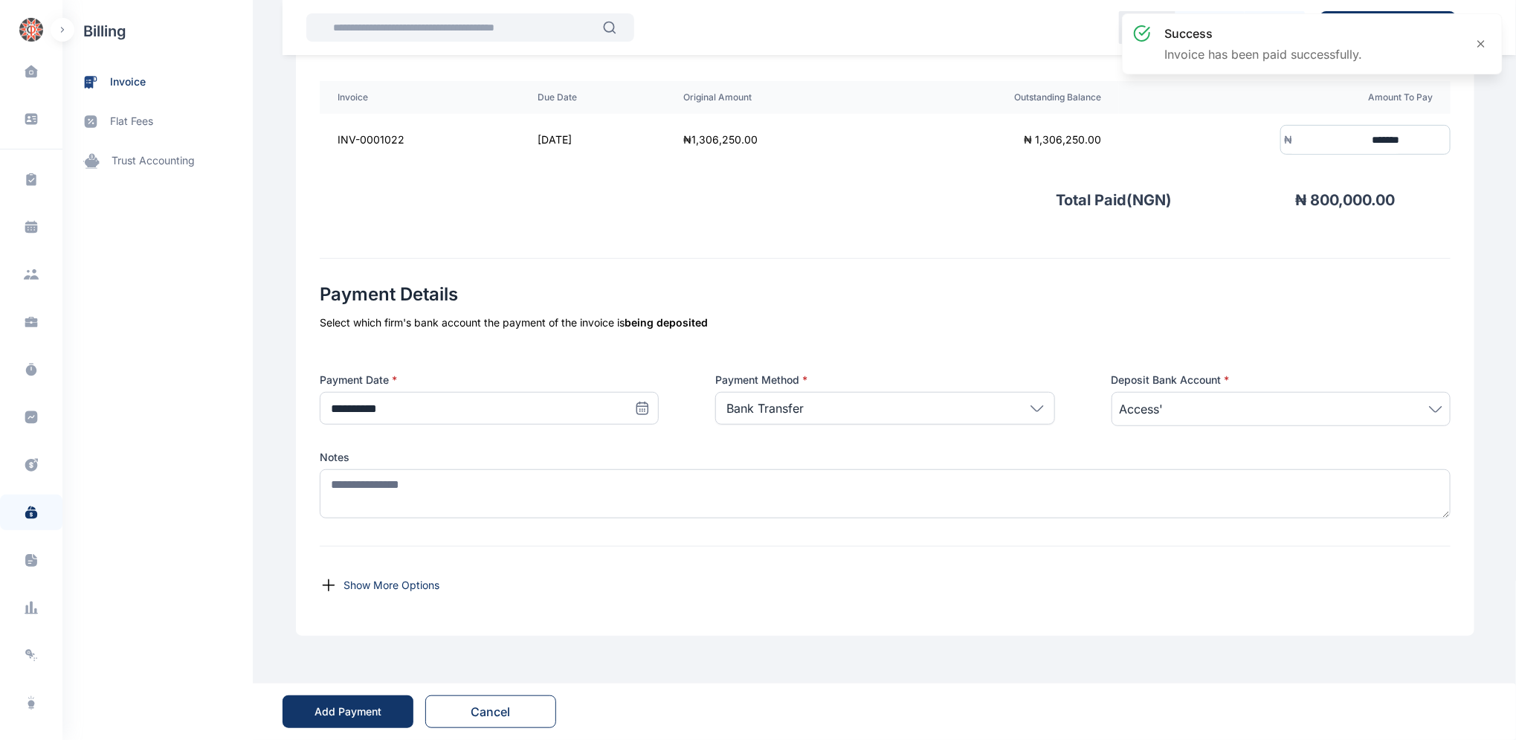  I want to click on label: Payment Method, so click(885, 380).